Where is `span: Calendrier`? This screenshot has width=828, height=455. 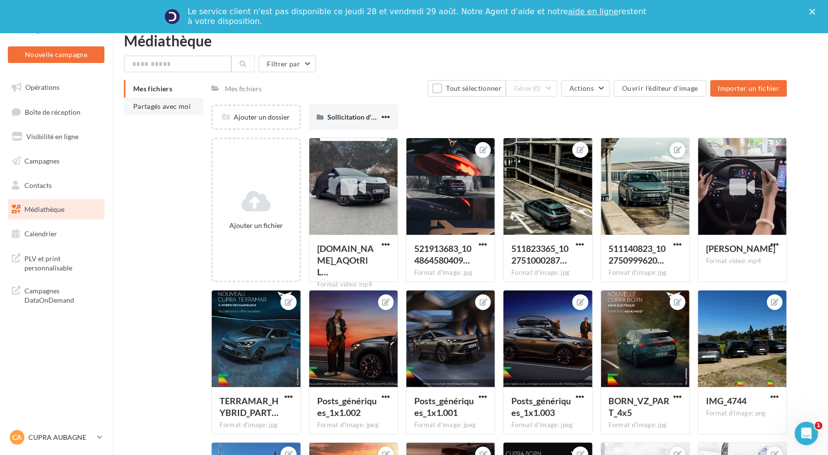 span: Calendrier is located at coordinates (40, 233).